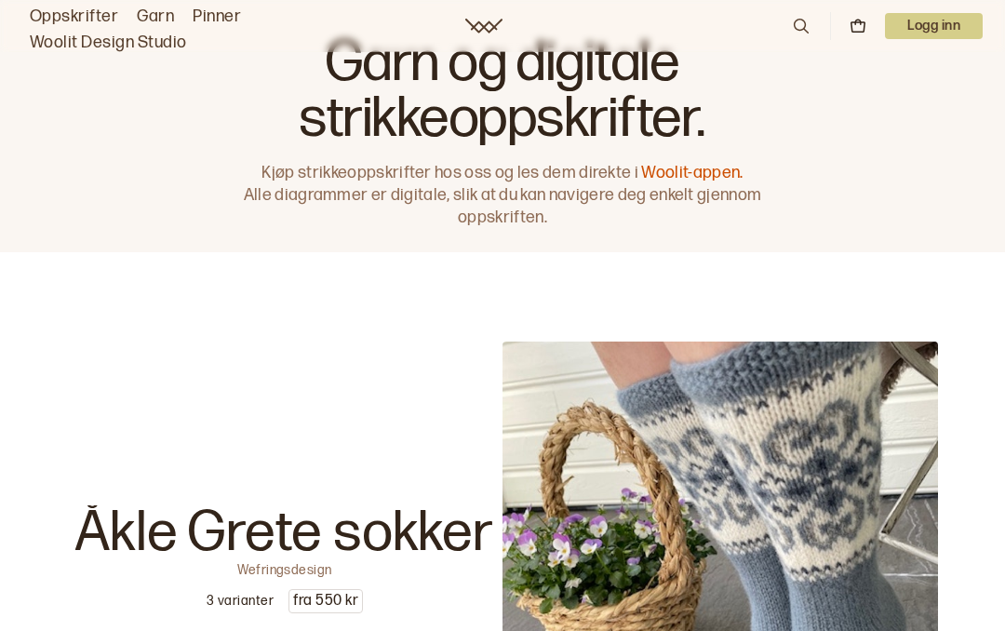  Describe the element at coordinates (692, 172) in the screenshot. I see `a: Woolit-appen.` at that location.